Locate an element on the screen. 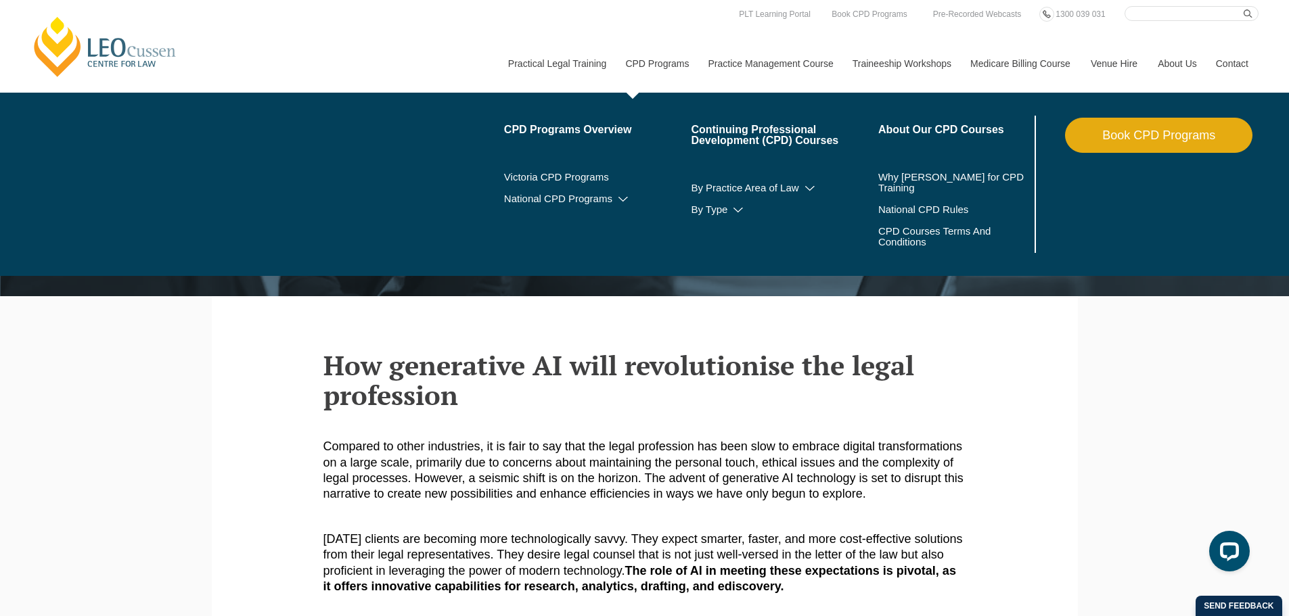 Image resolution: width=1289 pixels, height=616 pixels. a: By Type is located at coordinates (784, 210).